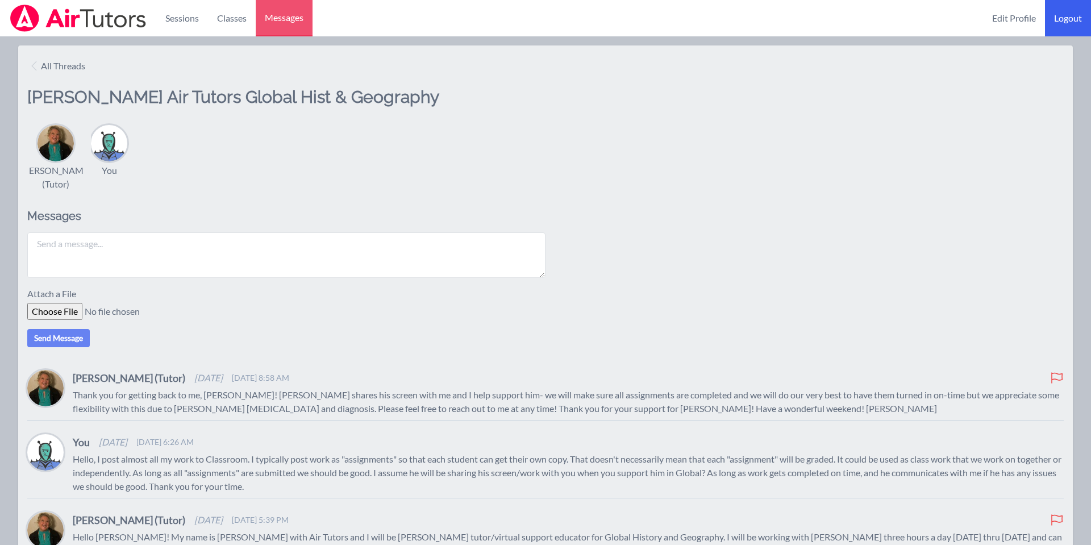  I want to click on a: All Threads, so click(59, 66).